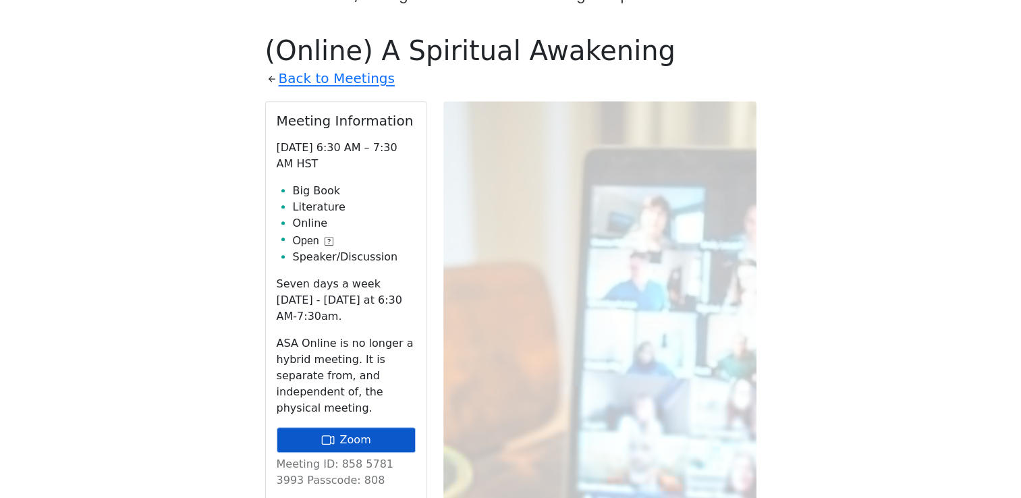 This screenshot has height=498, width=1021. I want to click on li: Literature, so click(354, 207).